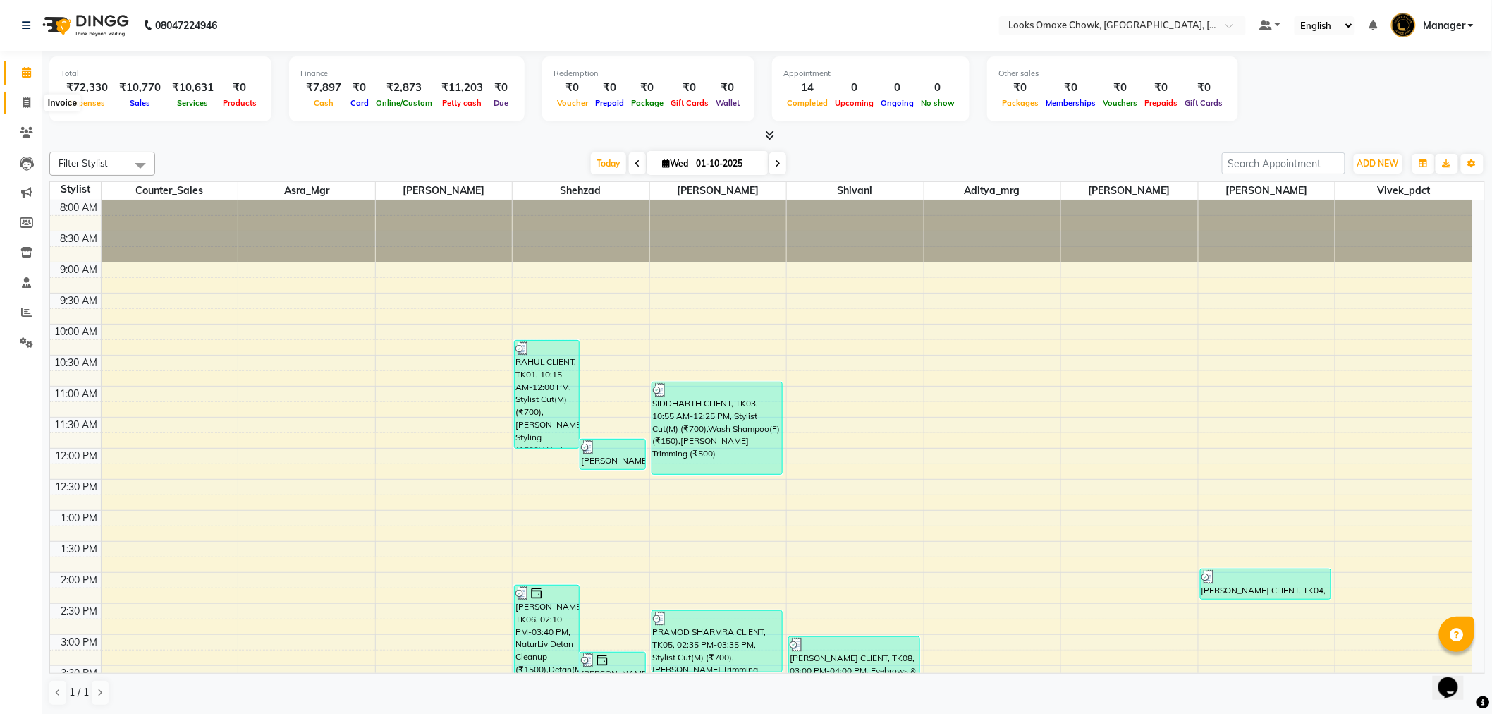 The height and width of the screenshot is (714, 1492). I want to click on div: ₹7,897, so click(324, 87).